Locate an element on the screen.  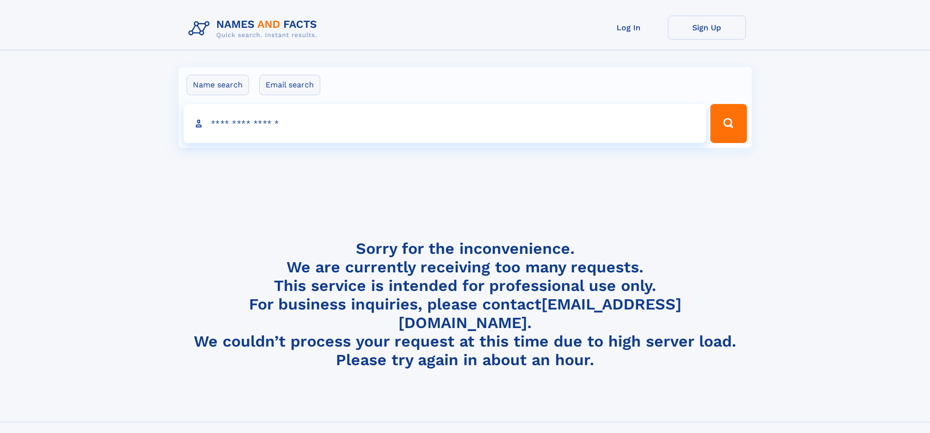
button: Search Button is located at coordinates (728, 123).